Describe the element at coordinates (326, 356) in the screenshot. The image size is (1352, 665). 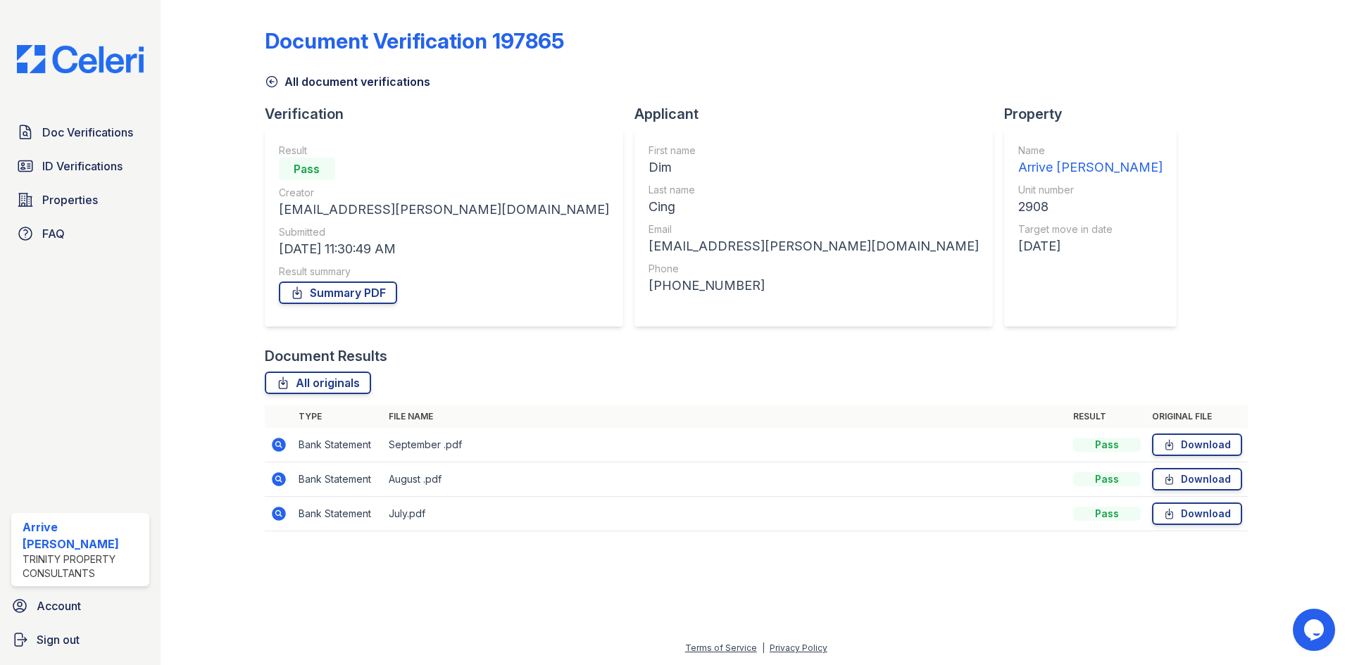
I see `div: Document Results` at that location.